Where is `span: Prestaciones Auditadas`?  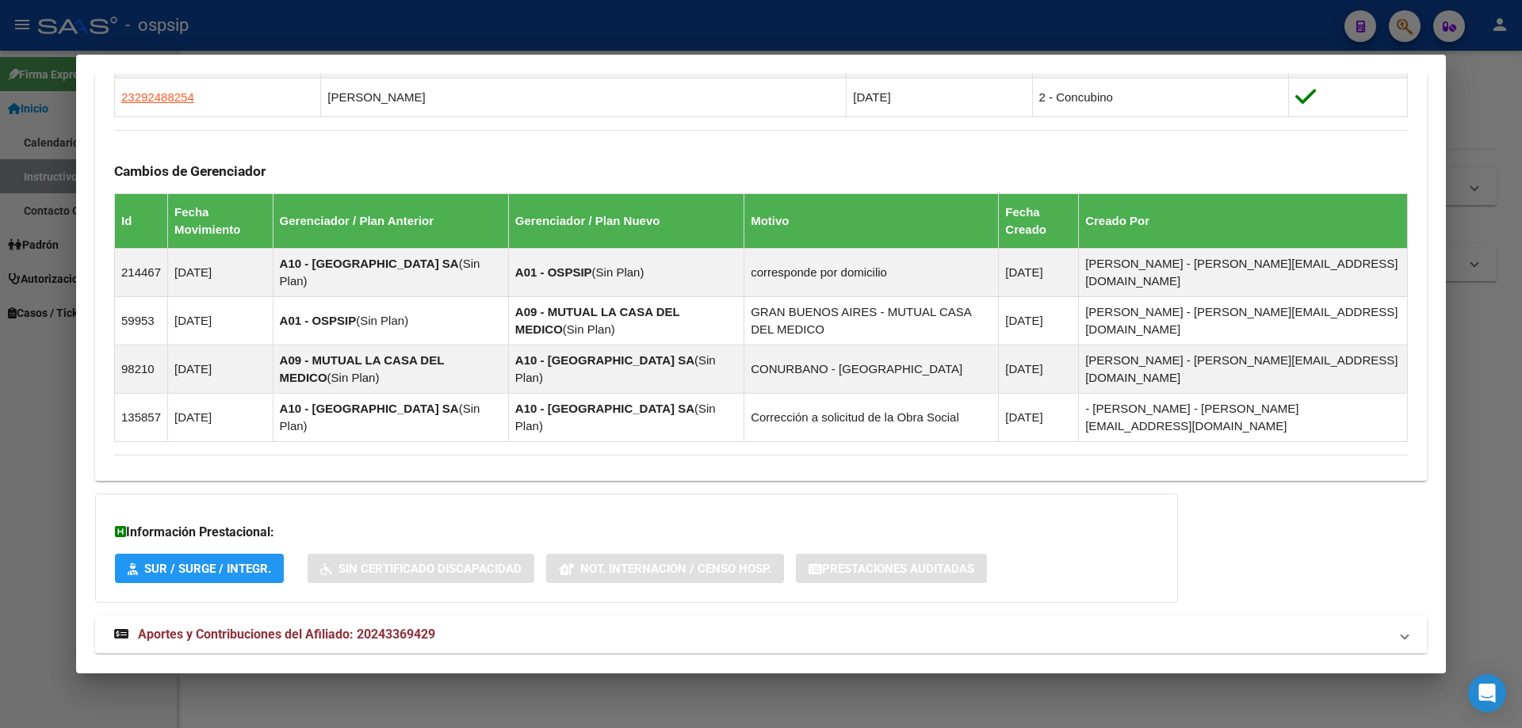
span: Prestaciones Auditadas is located at coordinates (898, 569).